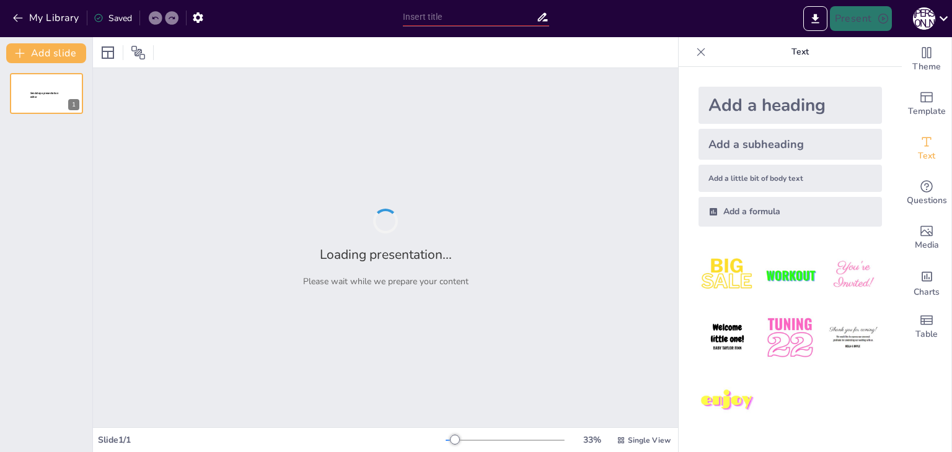 This screenshot has height=452, width=952. I want to click on div: Add ready made slides, so click(927, 104).